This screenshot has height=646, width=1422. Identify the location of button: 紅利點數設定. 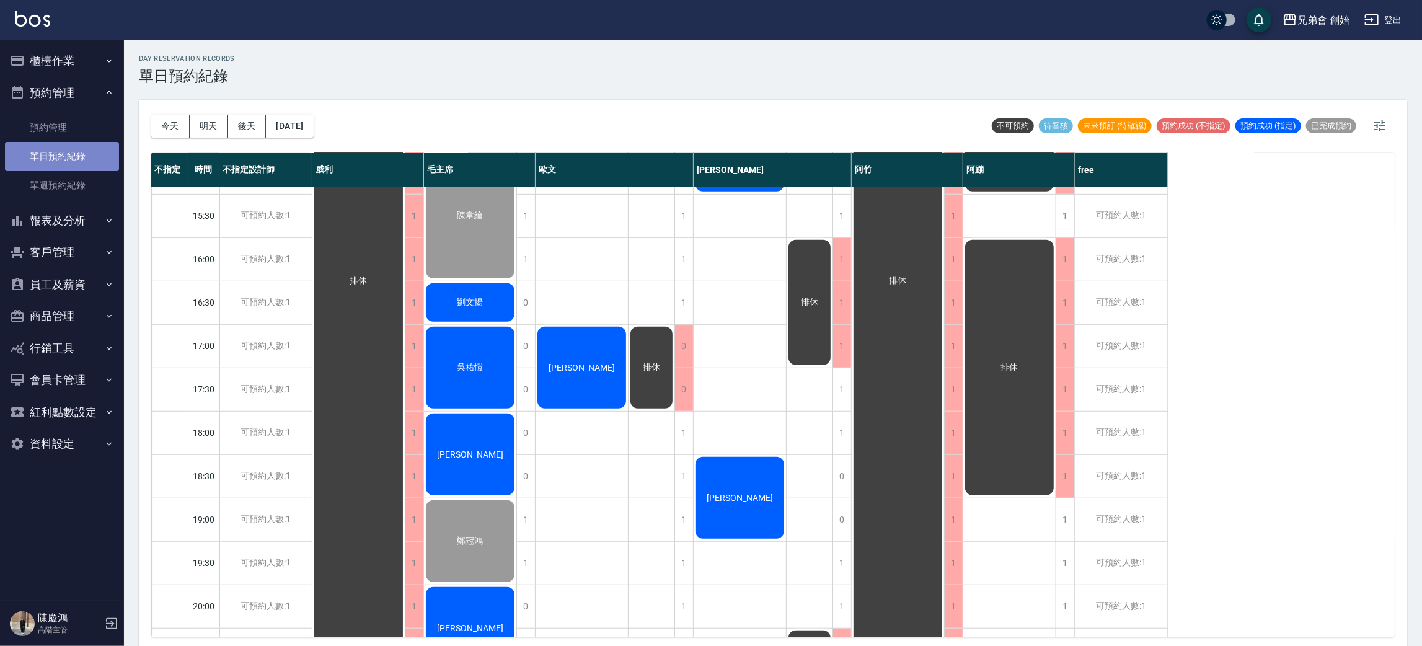
(62, 412).